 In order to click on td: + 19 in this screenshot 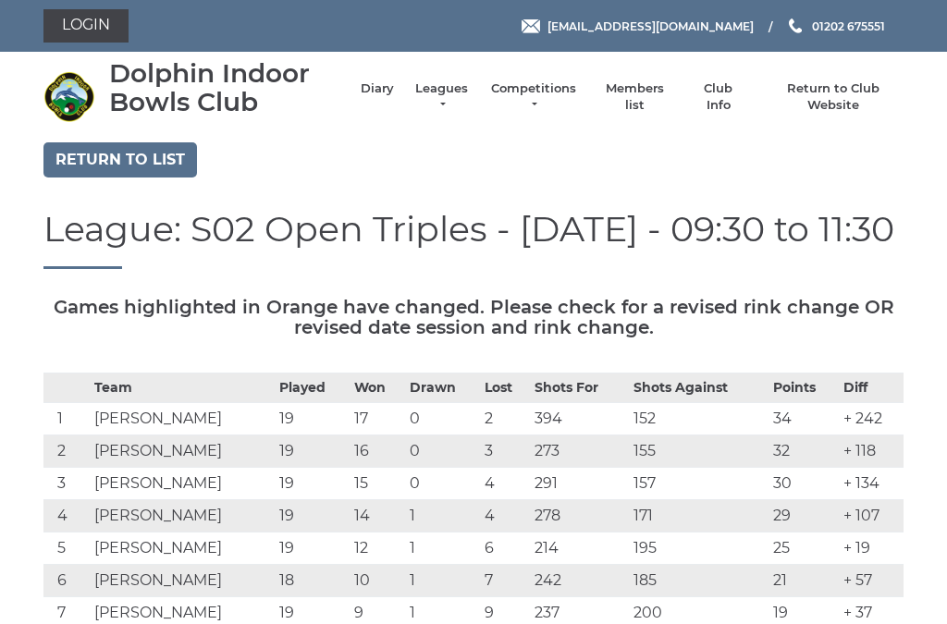, I will do `click(871, 548)`.